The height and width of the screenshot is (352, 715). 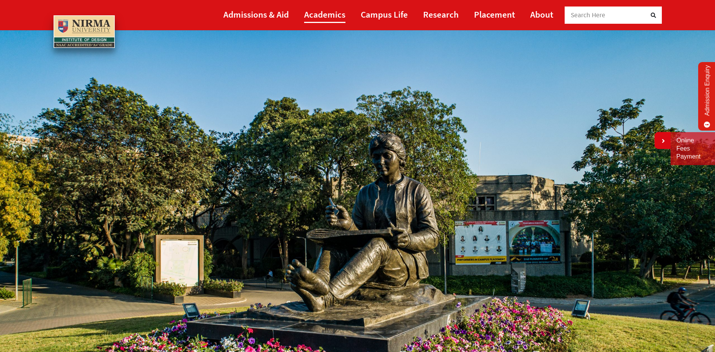 What do you see at coordinates (588, 15) in the screenshot?
I see `span: Search Here` at bounding box center [588, 15].